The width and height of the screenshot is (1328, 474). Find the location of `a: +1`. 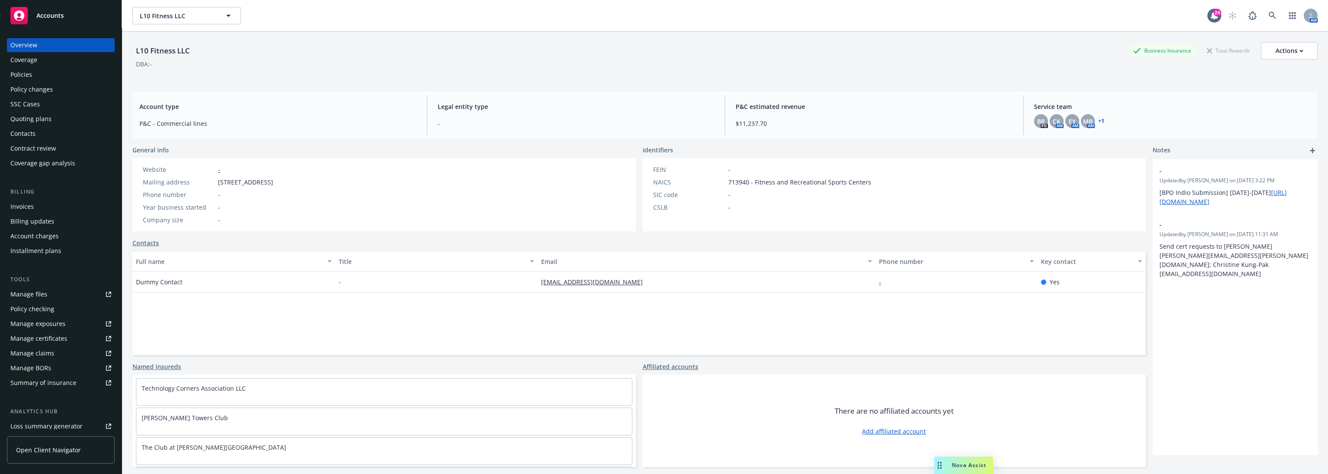

a: +1 is located at coordinates (1101, 121).